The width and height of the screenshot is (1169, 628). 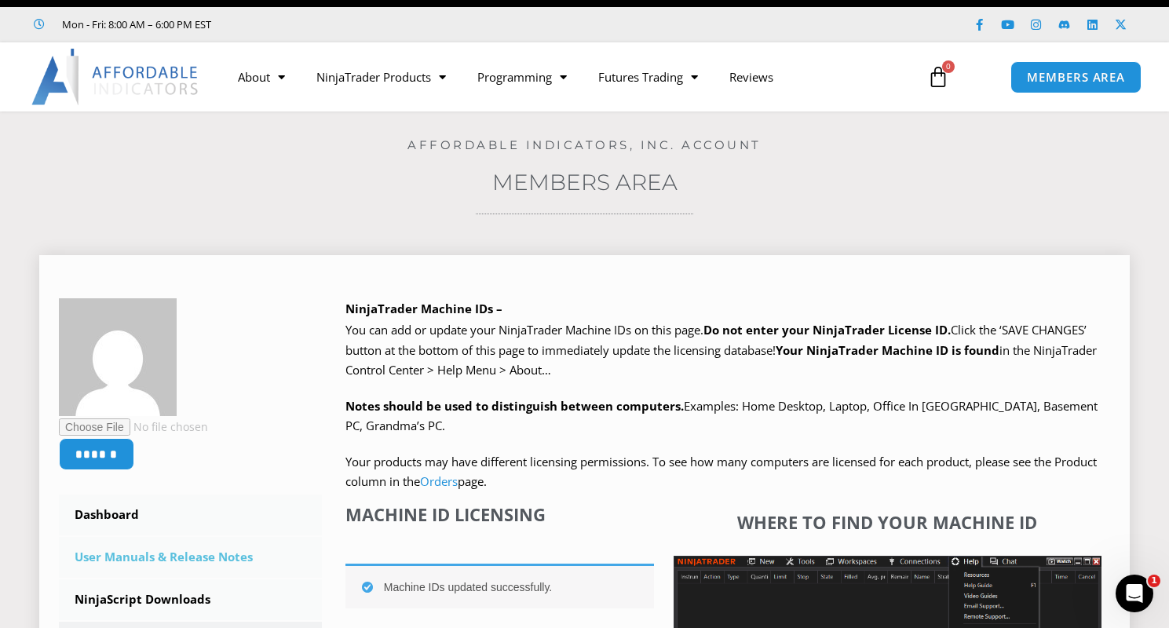 What do you see at coordinates (584, 144) in the screenshot?
I see `a: Affordable Indicators, Inc. Account` at bounding box center [584, 144].